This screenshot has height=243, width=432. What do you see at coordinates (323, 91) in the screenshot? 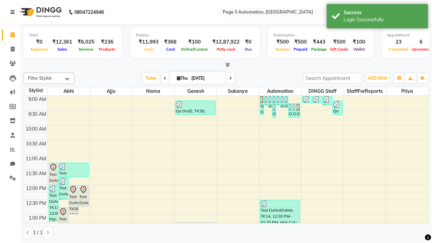
I see `span: DINGG Staff` at bounding box center [323, 91].